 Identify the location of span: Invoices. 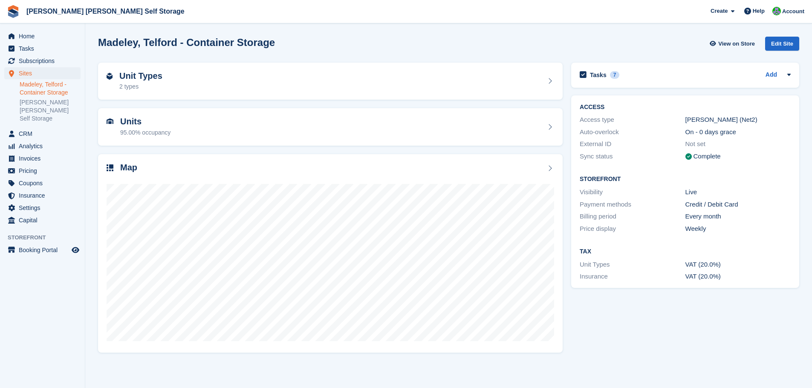
(44, 159).